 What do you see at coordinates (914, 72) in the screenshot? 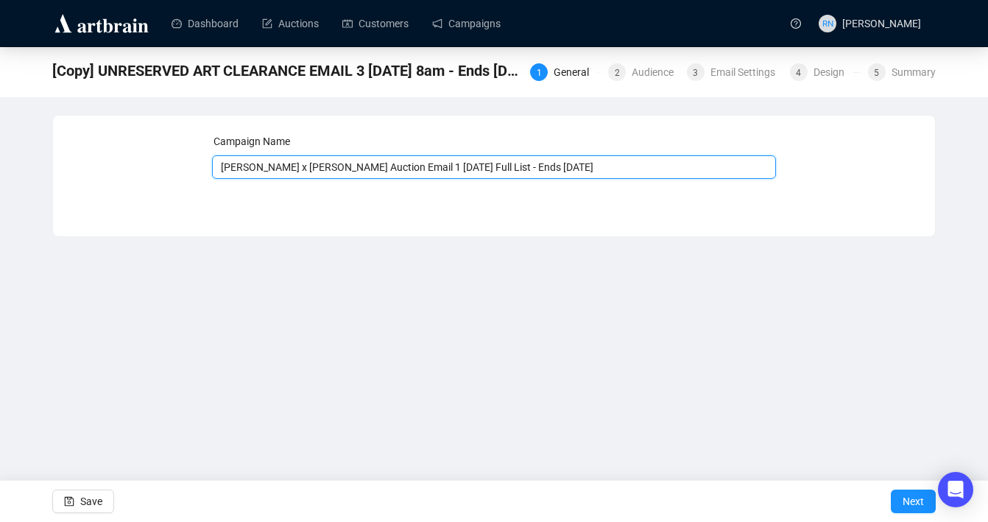
I see `div: Summary` at bounding box center [914, 72].